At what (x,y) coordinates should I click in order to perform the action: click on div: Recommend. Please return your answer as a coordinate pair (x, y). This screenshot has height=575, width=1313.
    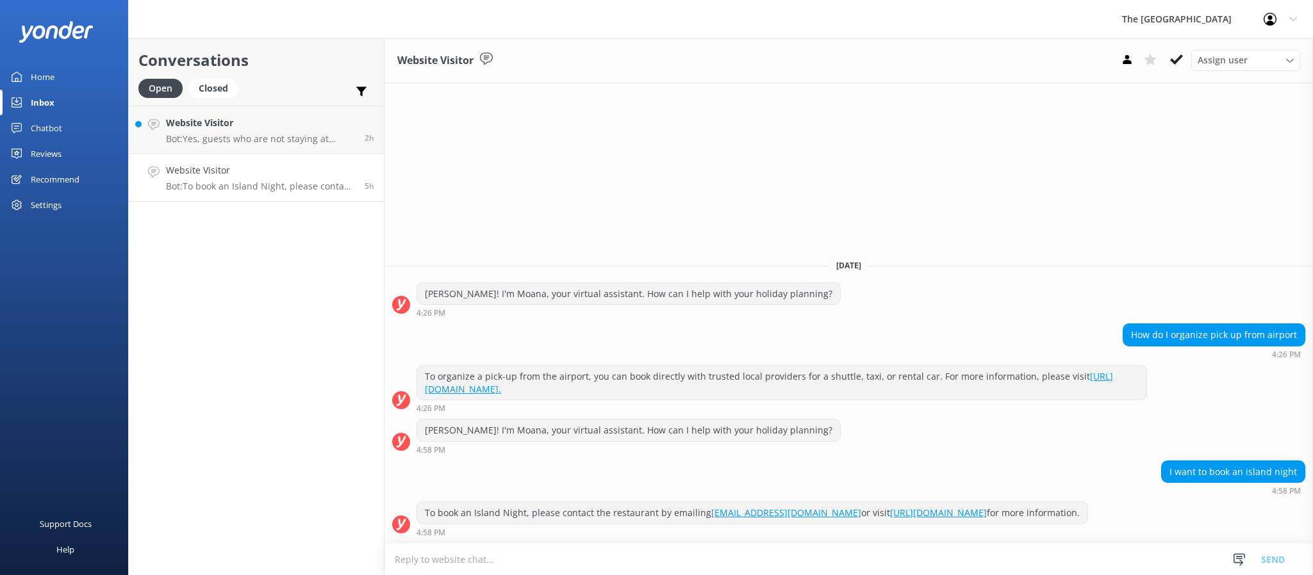
    Looking at the image, I should click on (55, 179).